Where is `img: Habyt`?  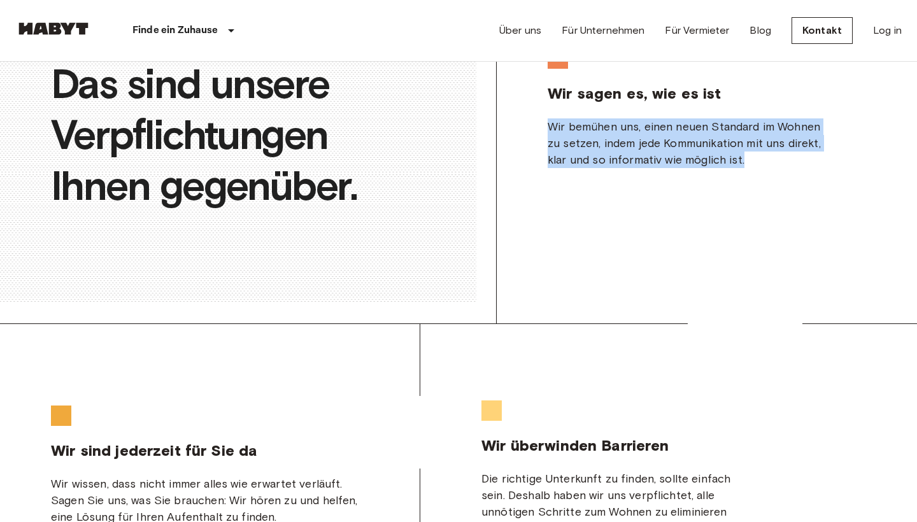 img: Habyt is located at coordinates (53, 29).